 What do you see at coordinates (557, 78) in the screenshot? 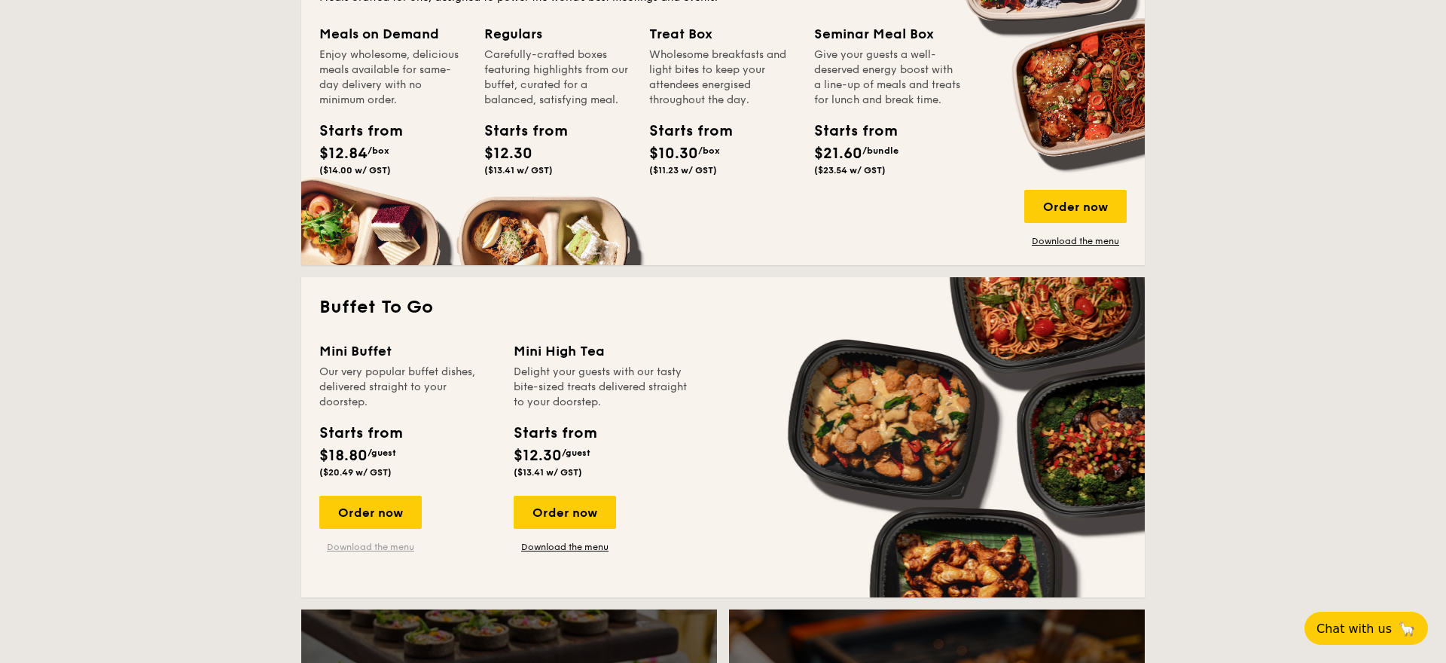
I see `div: Carefully-crafted boxes featuring highlights from our buffet, curated for a balanced, satisfying ...` at bounding box center [557, 78].